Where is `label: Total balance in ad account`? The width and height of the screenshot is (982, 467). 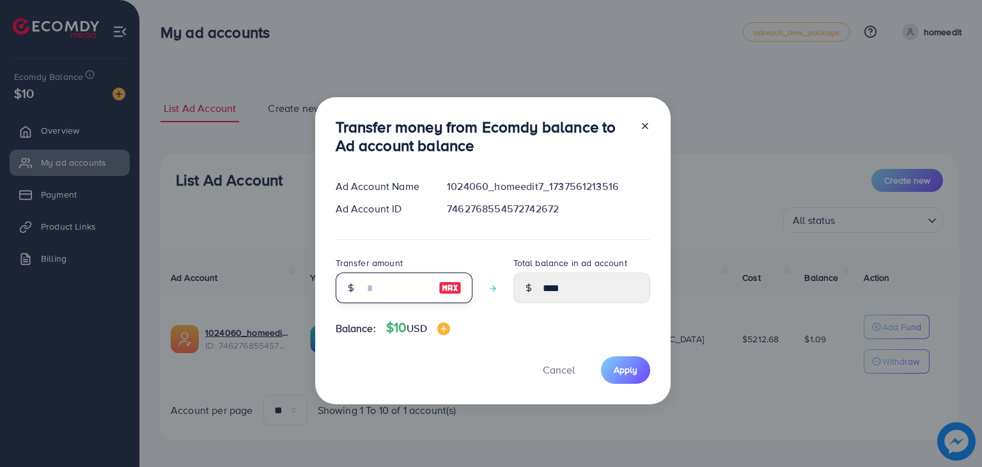
label: Total balance in ad account is located at coordinates (570, 263).